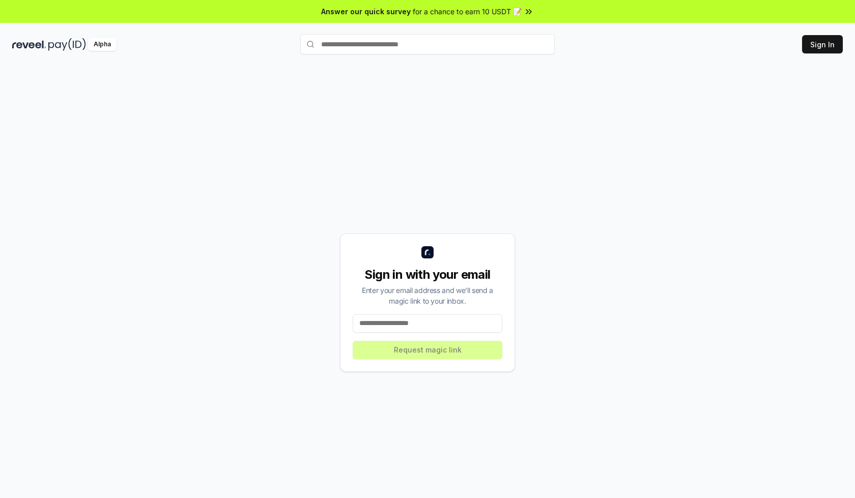  Describe the element at coordinates (467, 11) in the screenshot. I see `span: for a chance to earn 10 USDT 📝` at that location.